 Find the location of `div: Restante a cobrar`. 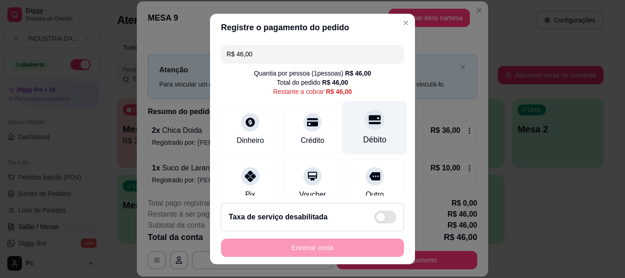

div: Restante a cobrar is located at coordinates (313, 92).